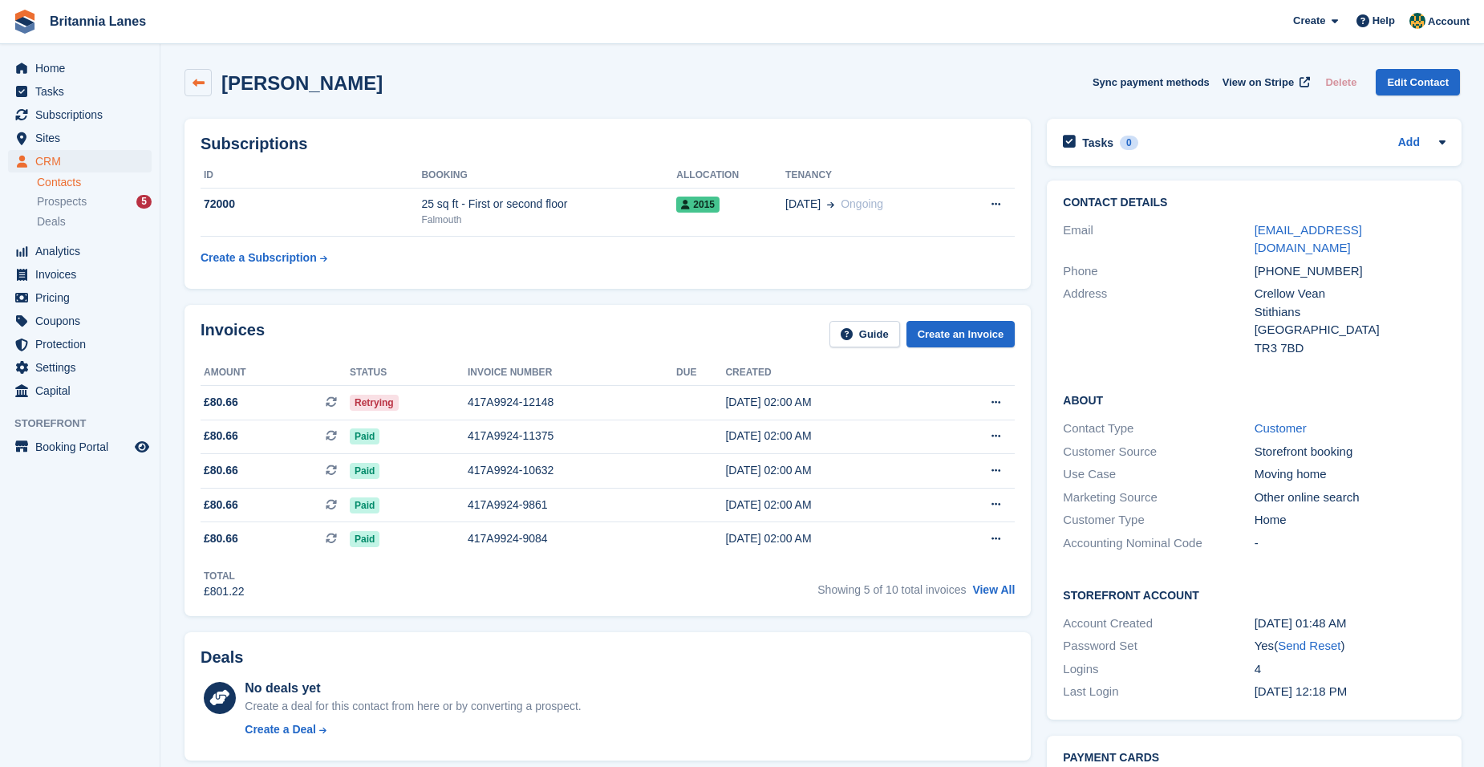  Describe the element at coordinates (264, 258) in the screenshot. I see `a: Create a Subscription` at that location.